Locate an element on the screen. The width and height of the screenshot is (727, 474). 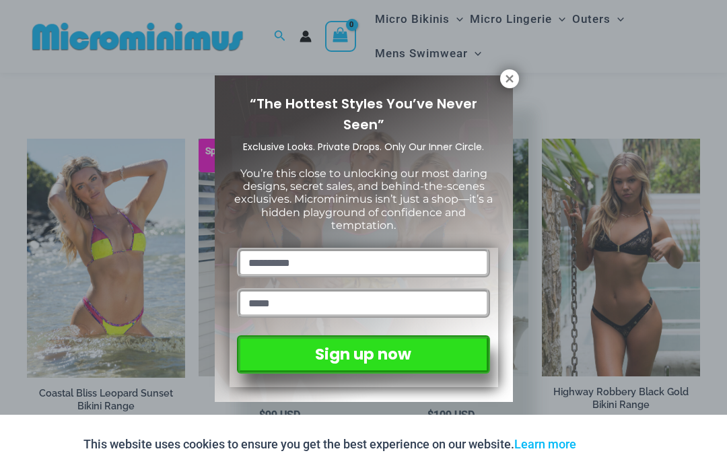
button: Accept is located at coordinates (614, 444).